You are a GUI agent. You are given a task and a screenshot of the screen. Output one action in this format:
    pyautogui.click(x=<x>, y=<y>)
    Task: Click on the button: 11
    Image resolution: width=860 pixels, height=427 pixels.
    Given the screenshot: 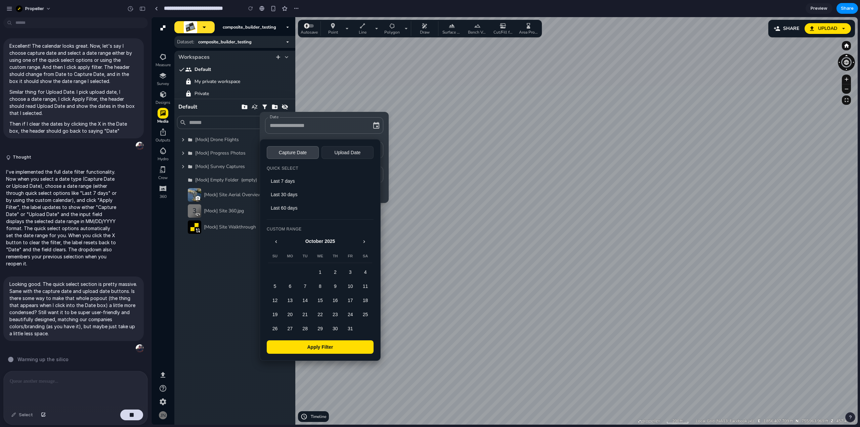 What is the action you would take?
    pyautogui.click(x=214, y=269)
    